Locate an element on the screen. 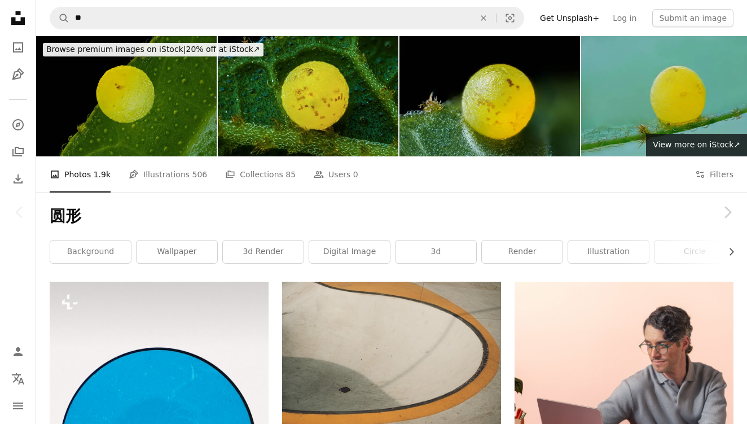 The image size is (747, 424). a: Get Unsplash+ is located at coordinates (569, 18).